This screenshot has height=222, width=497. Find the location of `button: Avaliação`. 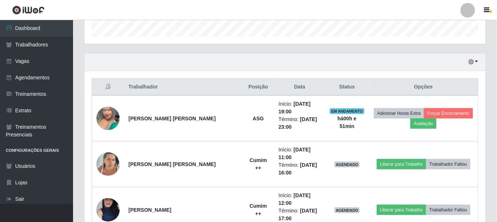

button: Avaliação is located at coordinates (423, 123).